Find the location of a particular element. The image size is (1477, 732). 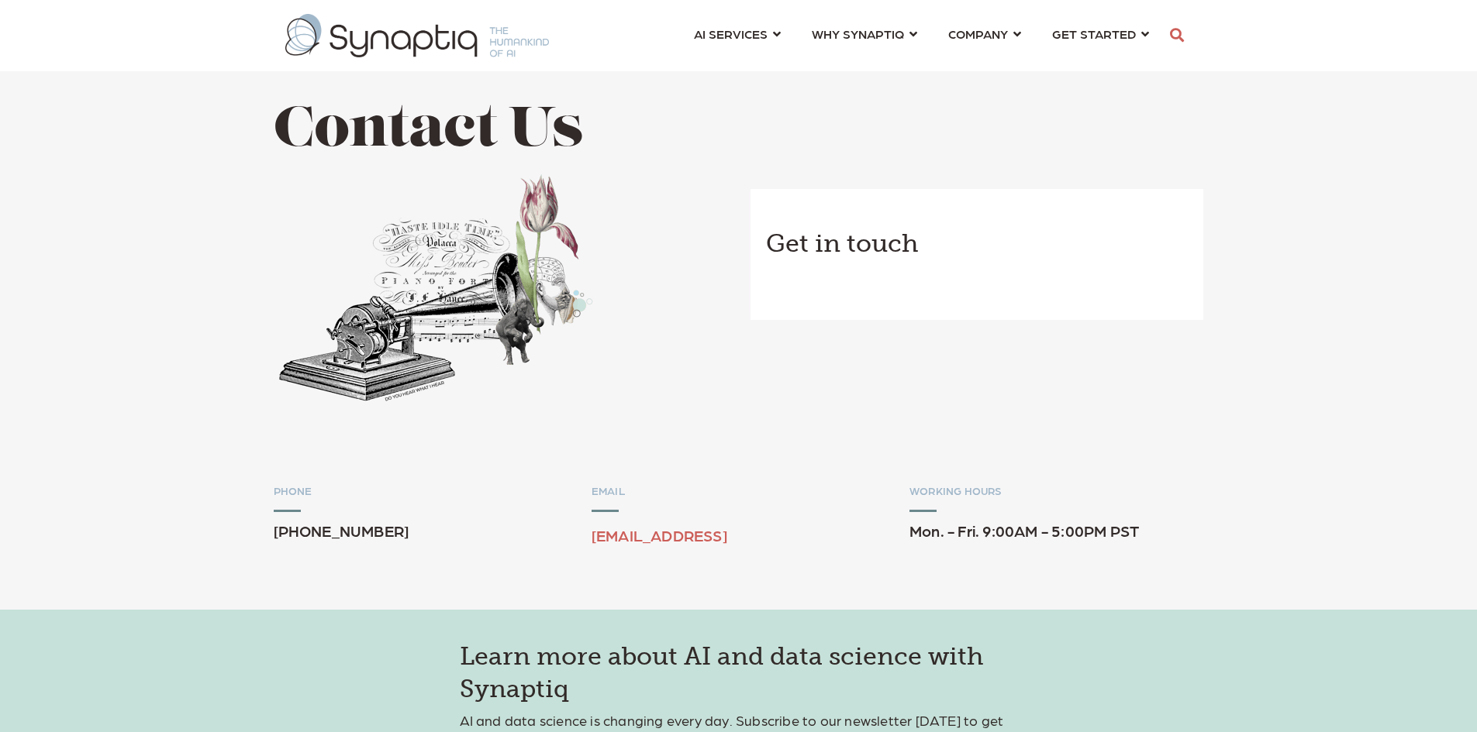

span: PHONE is located at coordinates (293, 491).